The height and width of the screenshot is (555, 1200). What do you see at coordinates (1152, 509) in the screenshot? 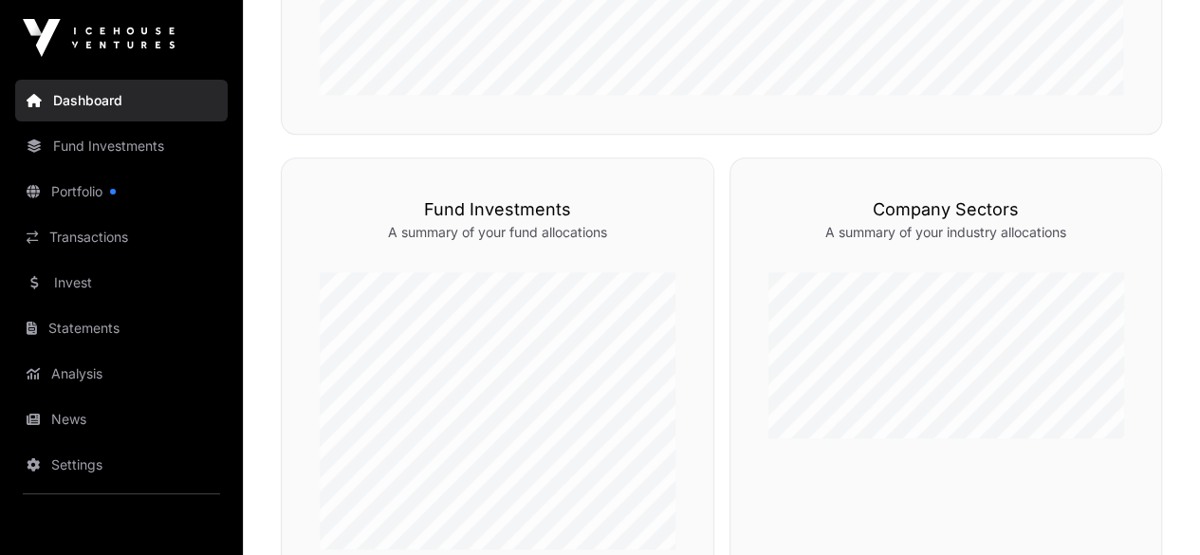
I see `div: Chat Widget` at bounding box center [1152, 509].